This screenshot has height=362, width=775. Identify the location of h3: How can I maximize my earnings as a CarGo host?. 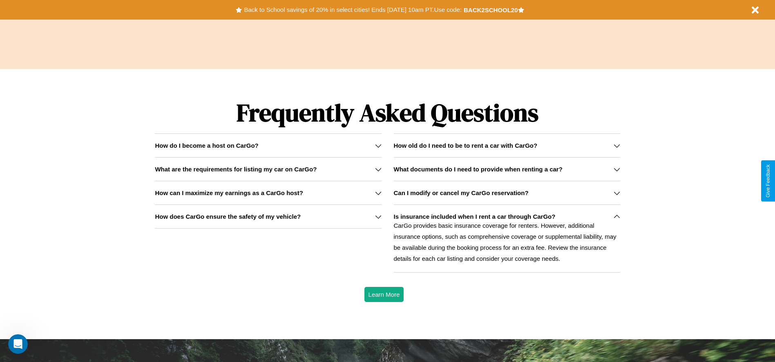
(229, 193).